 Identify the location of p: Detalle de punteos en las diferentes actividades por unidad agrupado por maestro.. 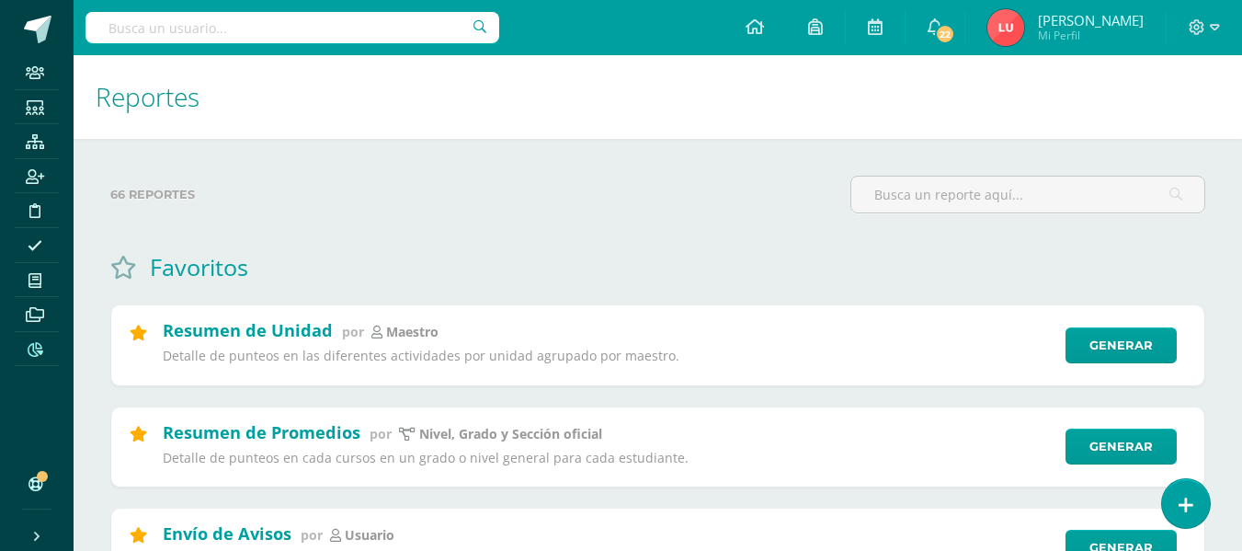
(608, 356).